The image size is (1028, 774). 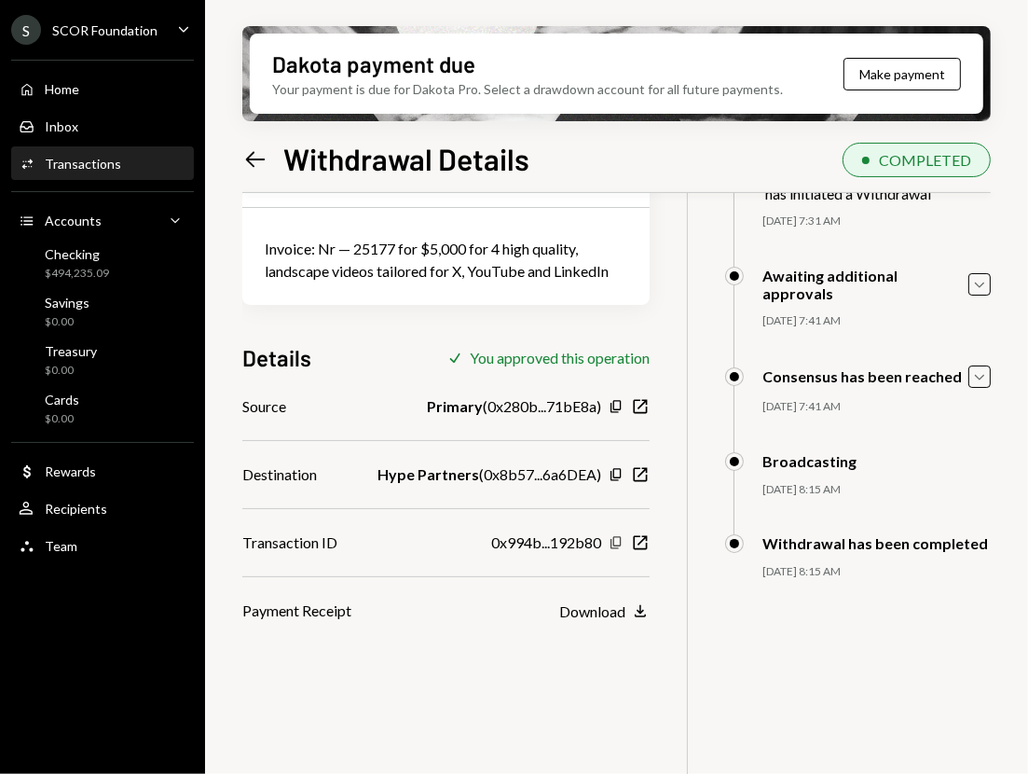 What do you see at coordinates (546, 543) in the screenshot?
I see `div: 0x994b...192b80` at bounding box center [546, 543].